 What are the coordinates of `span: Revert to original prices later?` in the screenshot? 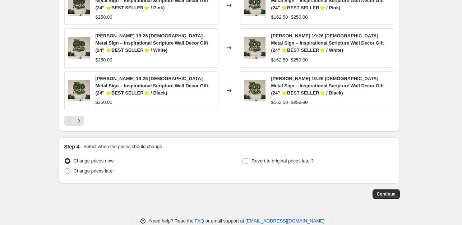 It's located at (282, 161).